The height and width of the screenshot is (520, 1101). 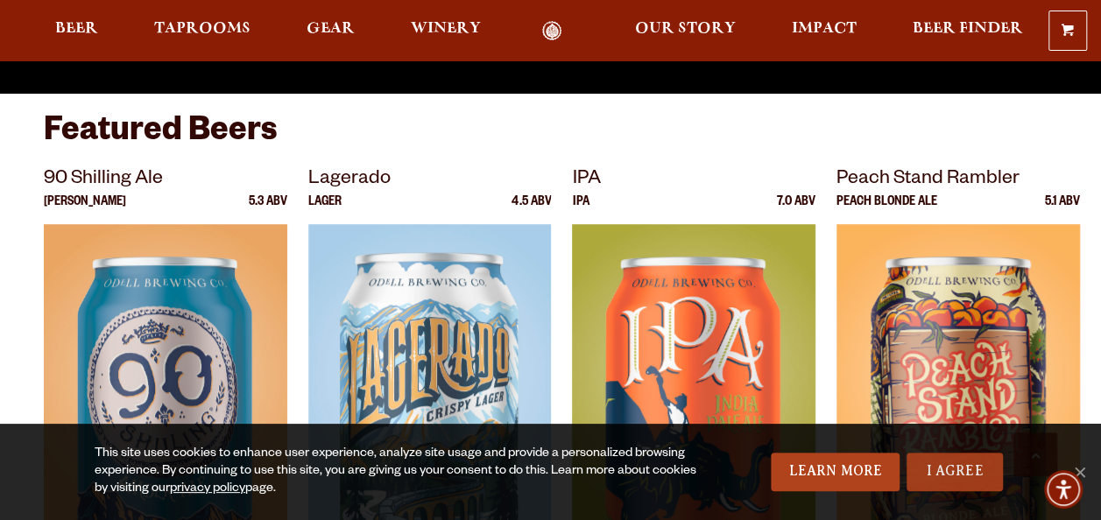 I want to click on span: Winery, so click(x=446, y=29).